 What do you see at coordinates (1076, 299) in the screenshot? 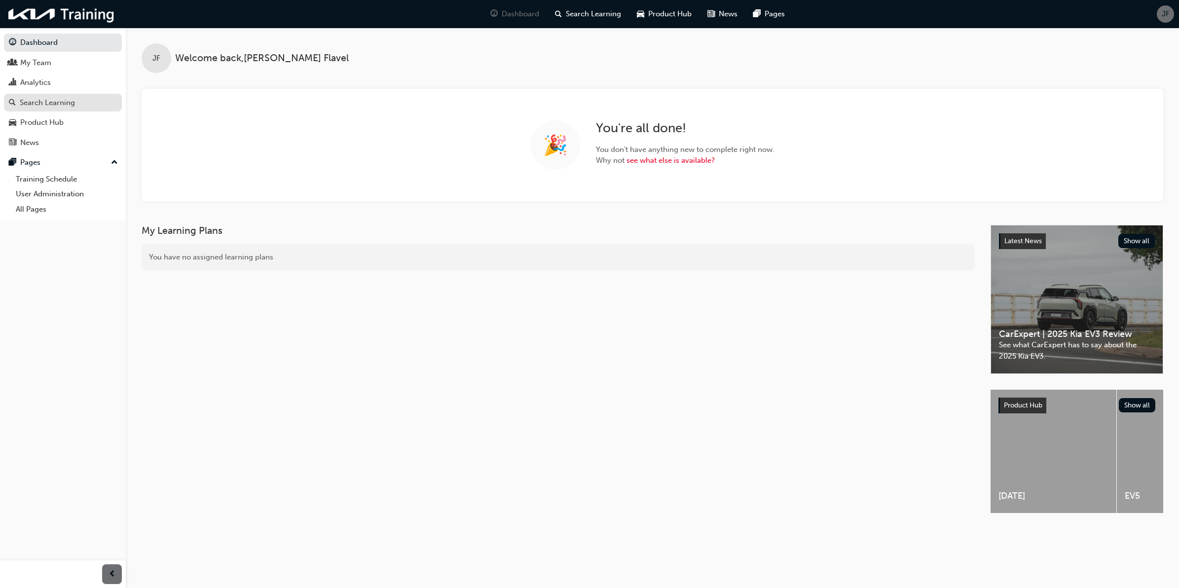
I see `a: Latest NewsShow allCarExpert | 2025 Kia EV3 ReviewSee what CarExpert has to say about the 2025 Ki...` at bounding box center [1076, 299].